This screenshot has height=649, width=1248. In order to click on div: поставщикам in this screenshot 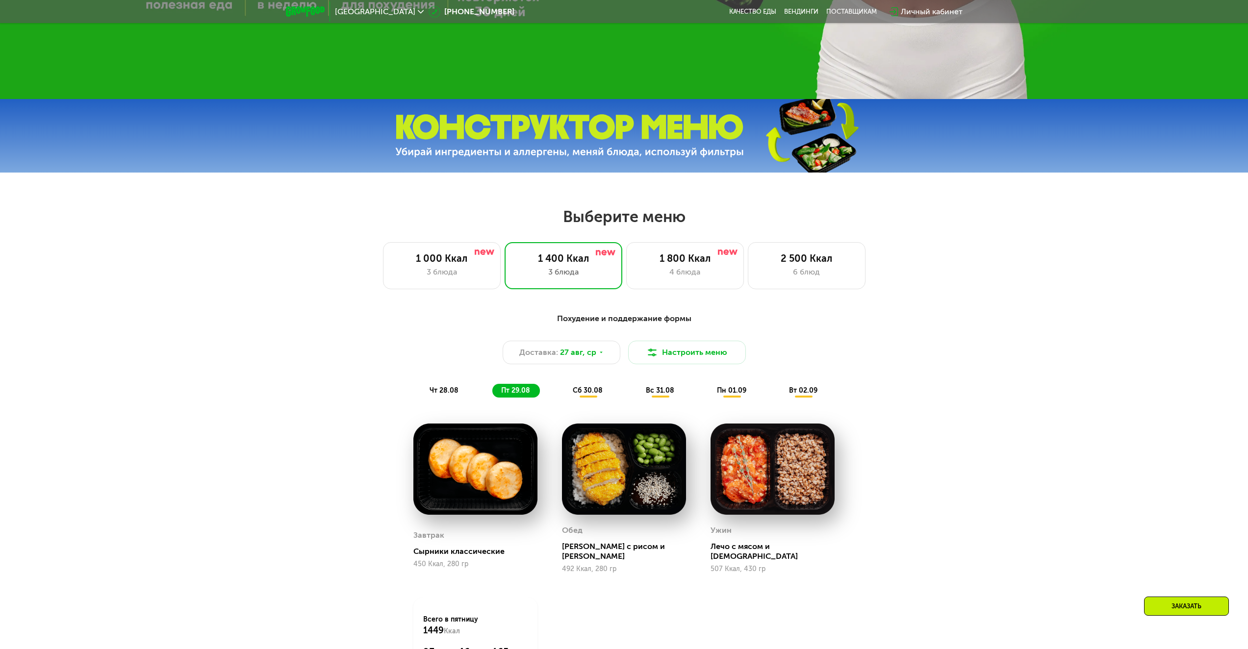, I will do `click(851, 12)`.